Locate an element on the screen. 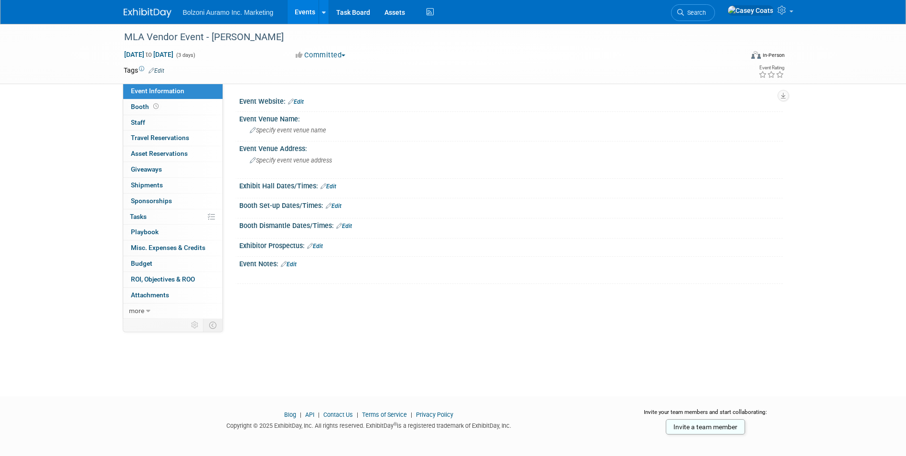 This screenshot has width=906, height=456. div: Event Rating is located at coordinates (772, 68).